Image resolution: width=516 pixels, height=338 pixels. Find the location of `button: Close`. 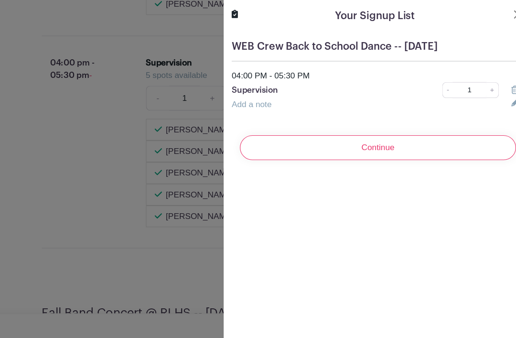

button: Close is located at coordinates (503, 13).